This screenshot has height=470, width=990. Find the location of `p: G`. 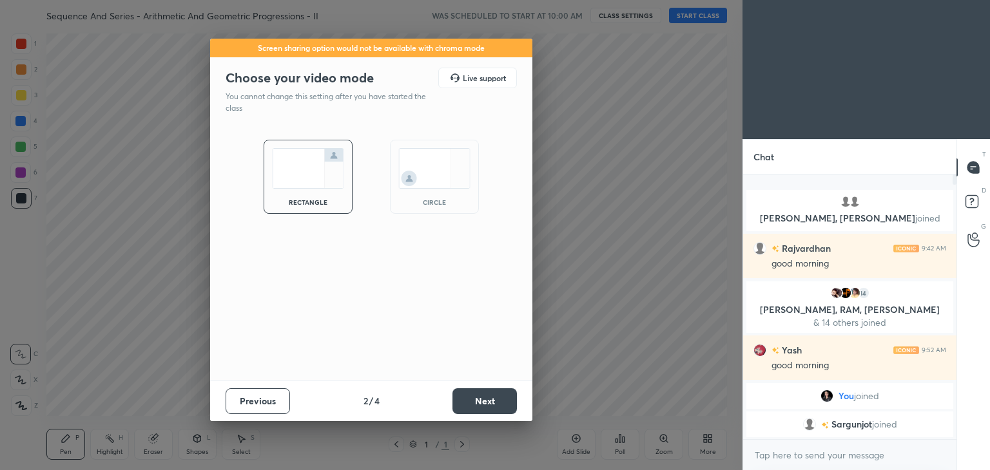

p: G is located at coordinates (983, 226).